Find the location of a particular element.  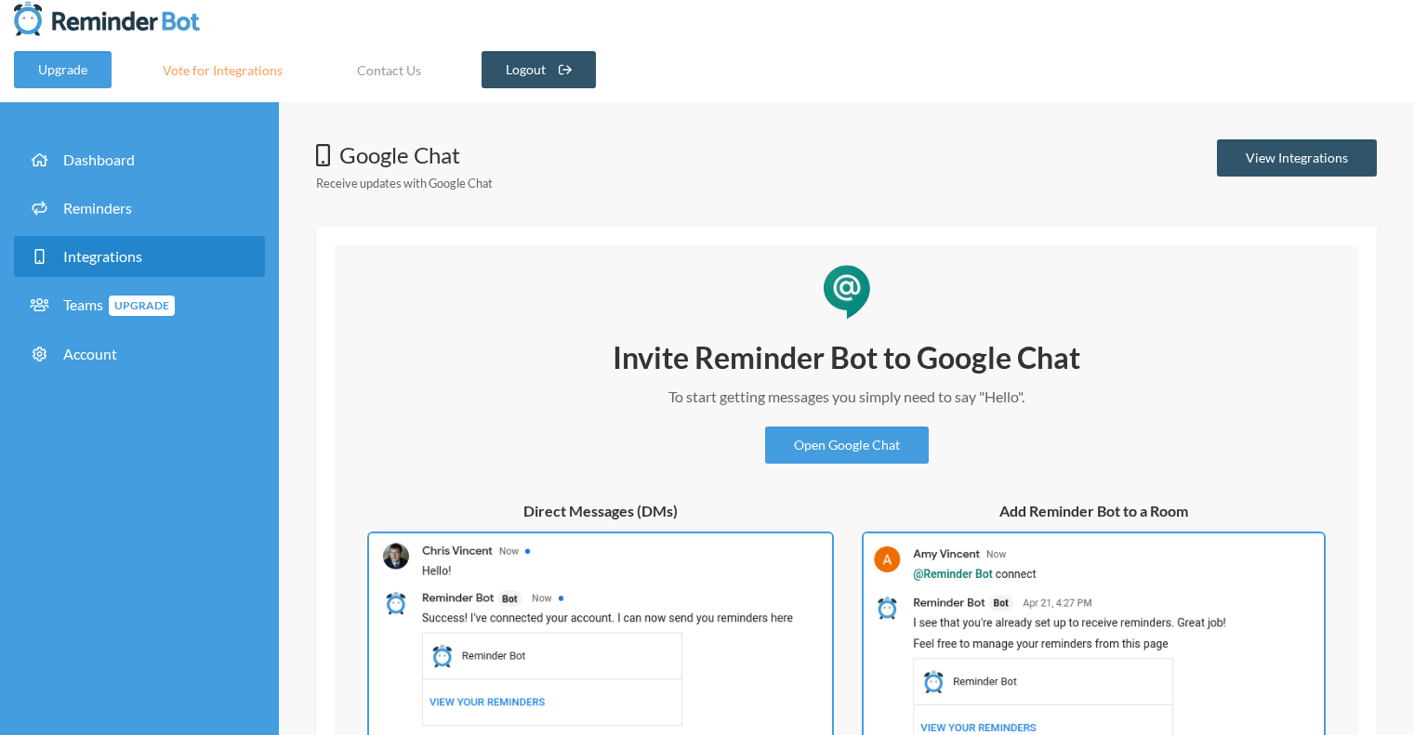

a: Open Google Chat is located at coordinates (847, 445).